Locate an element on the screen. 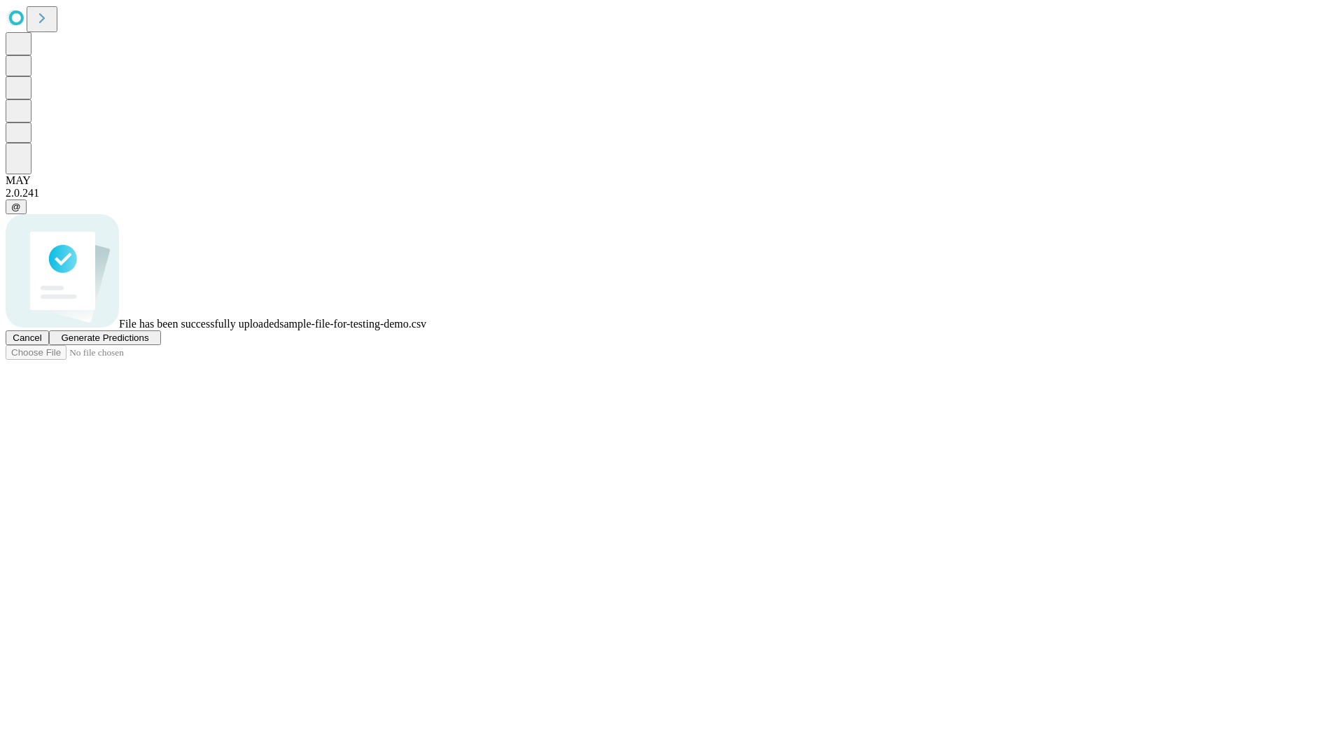 The image size is (1344, 756). span: Generate Predictions is located at coordinates (104, 337).